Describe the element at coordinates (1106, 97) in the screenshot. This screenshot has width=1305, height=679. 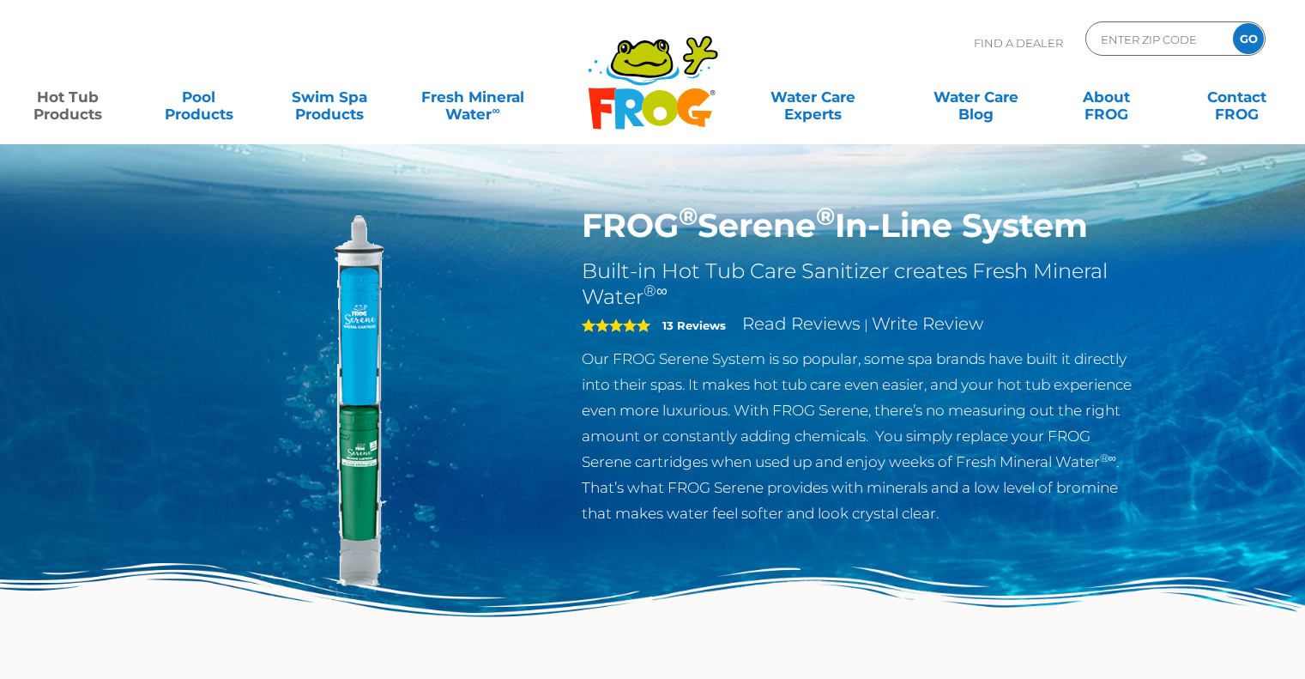
I see `a: AboutFROG` at that location.